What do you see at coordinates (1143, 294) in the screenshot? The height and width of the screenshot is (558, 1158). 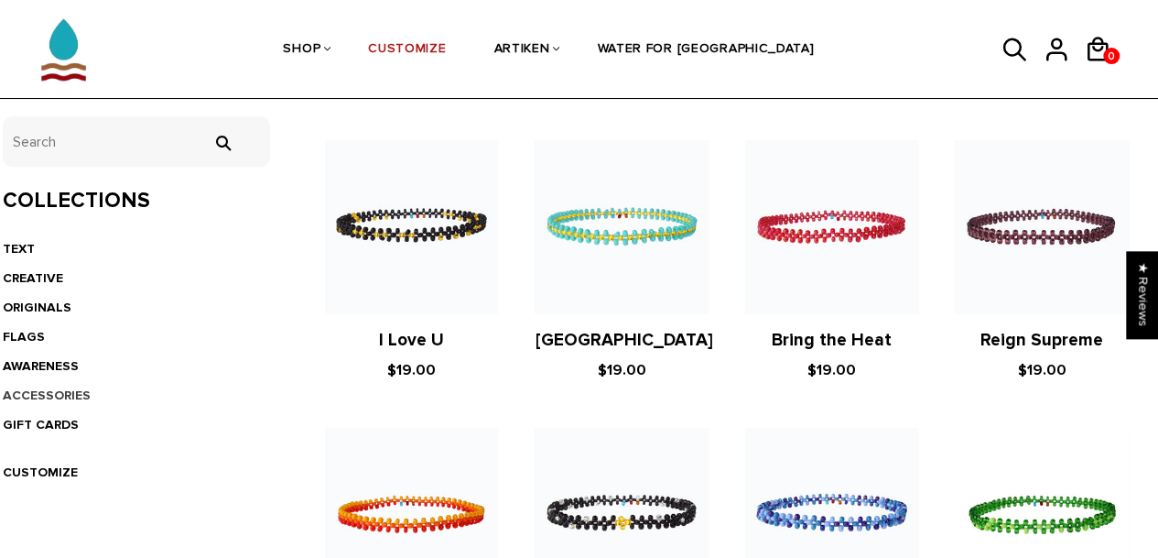 I see `div: Click to open Judge.me floating reviews tab` at bounding box center [1143, 294].